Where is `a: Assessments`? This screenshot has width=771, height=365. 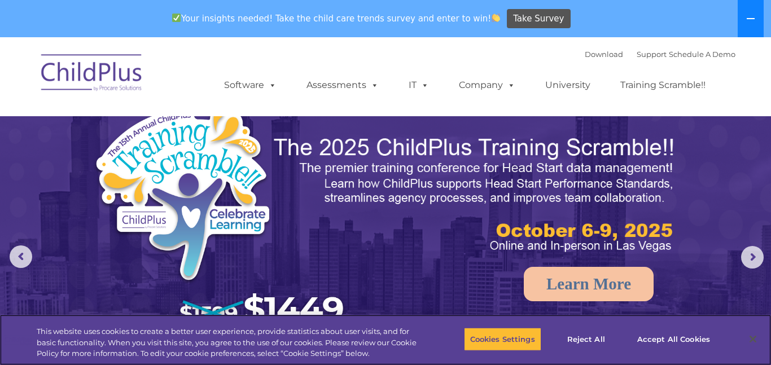
a: Assessments is located at coordinates (343, 85).